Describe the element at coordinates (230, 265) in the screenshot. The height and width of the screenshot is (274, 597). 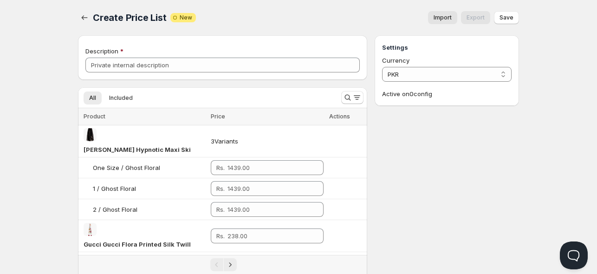
I see `button: Next` at that location.